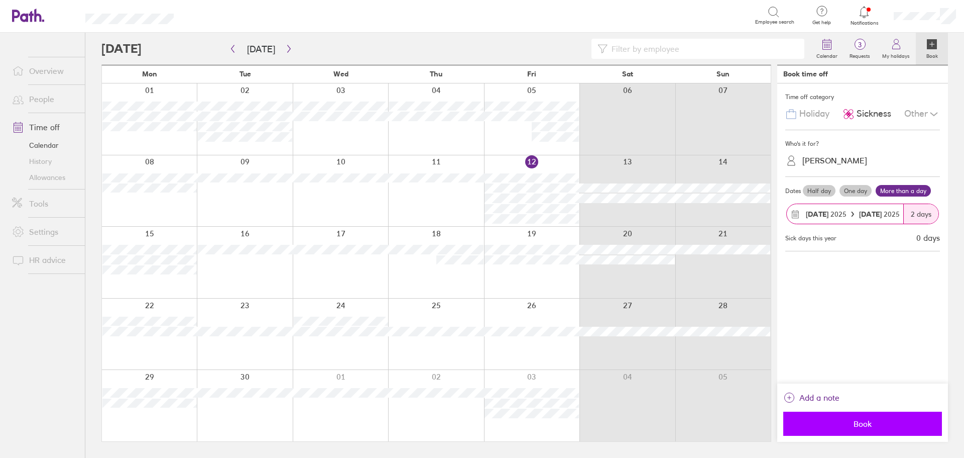 The height and width of the screenshot is (458, 964). I want to click on a: 3Requests, so click(860, 49).